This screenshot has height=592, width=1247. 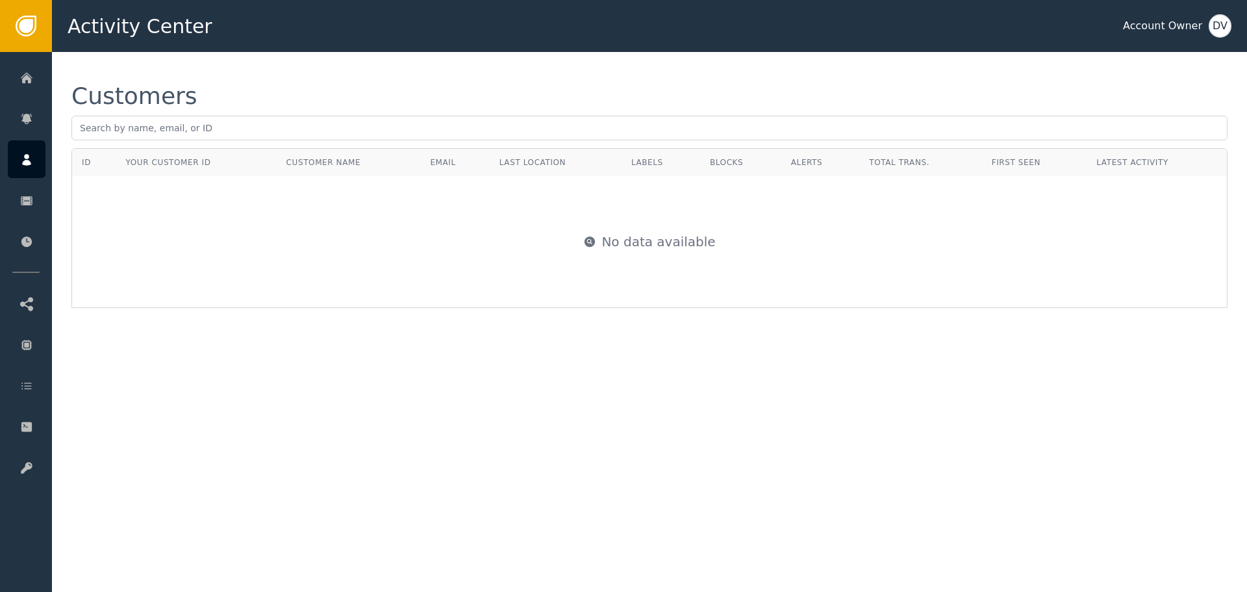 I want to click on div: Customers, so click(x=134, y=96).